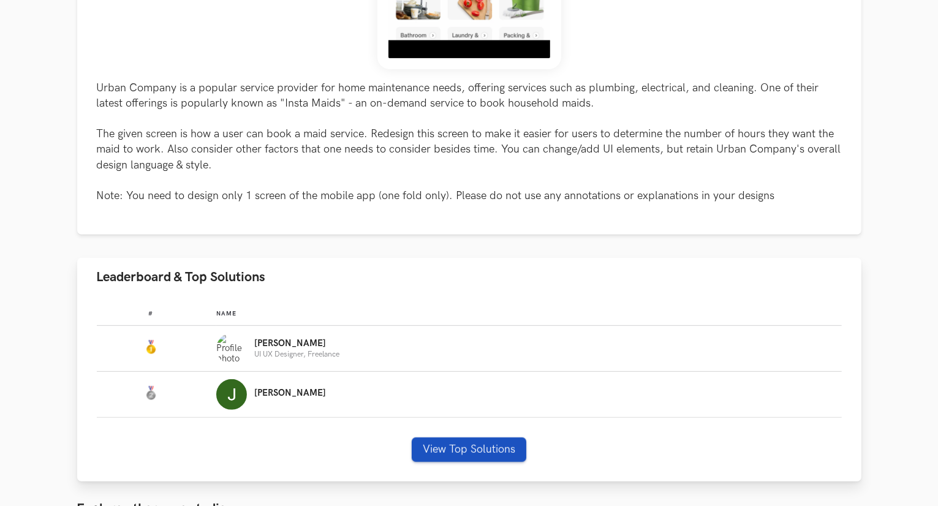 This screenshot has height=506, width=938. What do you see at coordinates (469, 277) in the screenshot?
I see `button: Leaderboard & Top Solutions` at bounding box center [469, 277].